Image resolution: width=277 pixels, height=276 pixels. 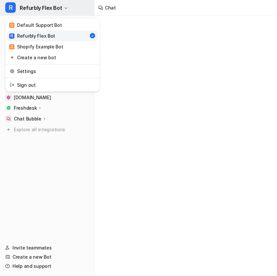 I want to click on div: Default Support Bot, so click(x=35, y=25).